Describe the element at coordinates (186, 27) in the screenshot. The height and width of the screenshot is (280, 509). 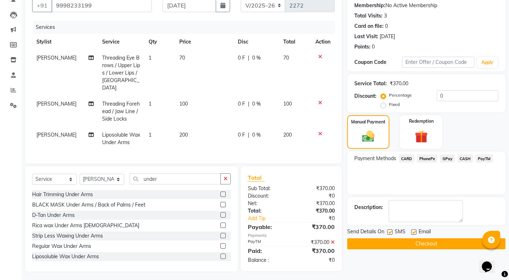
I see `div: Services` at that location.